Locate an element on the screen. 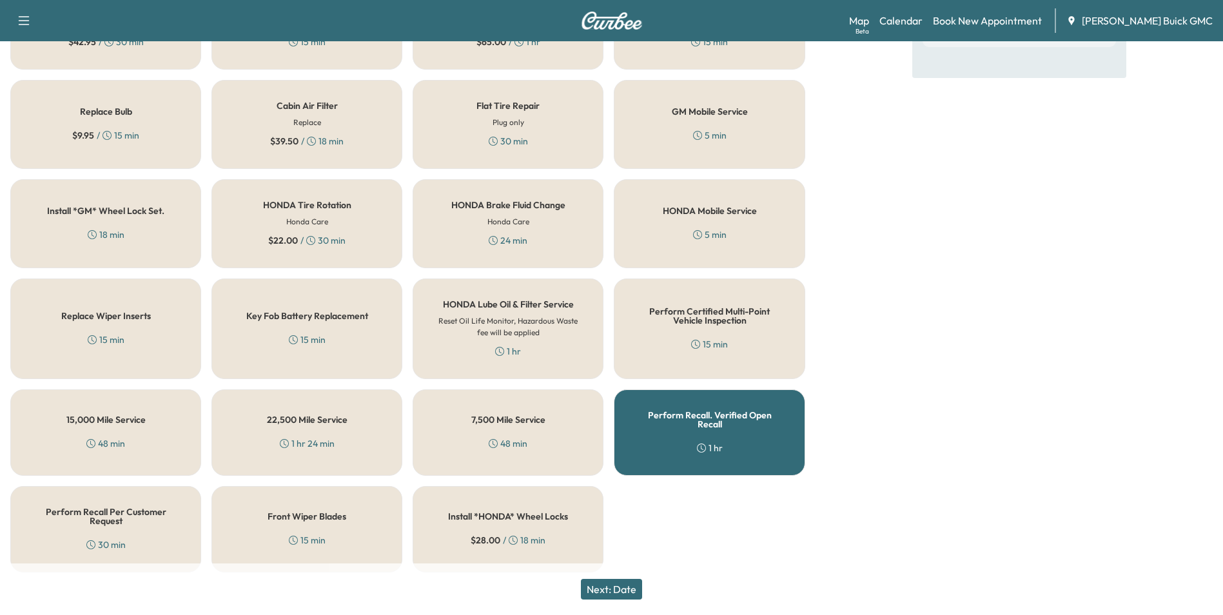  h5: 7,500 Mile Service is located at coordinates (508, 420).